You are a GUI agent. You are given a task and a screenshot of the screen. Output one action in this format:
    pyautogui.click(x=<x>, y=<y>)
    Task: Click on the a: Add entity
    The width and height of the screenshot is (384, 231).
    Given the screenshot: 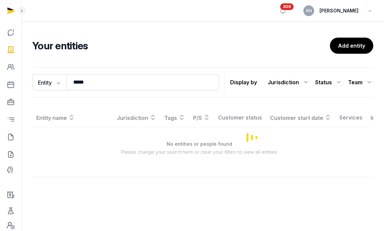 What is the action you would take?
    pyautogui.click(x=351, y=46)
    